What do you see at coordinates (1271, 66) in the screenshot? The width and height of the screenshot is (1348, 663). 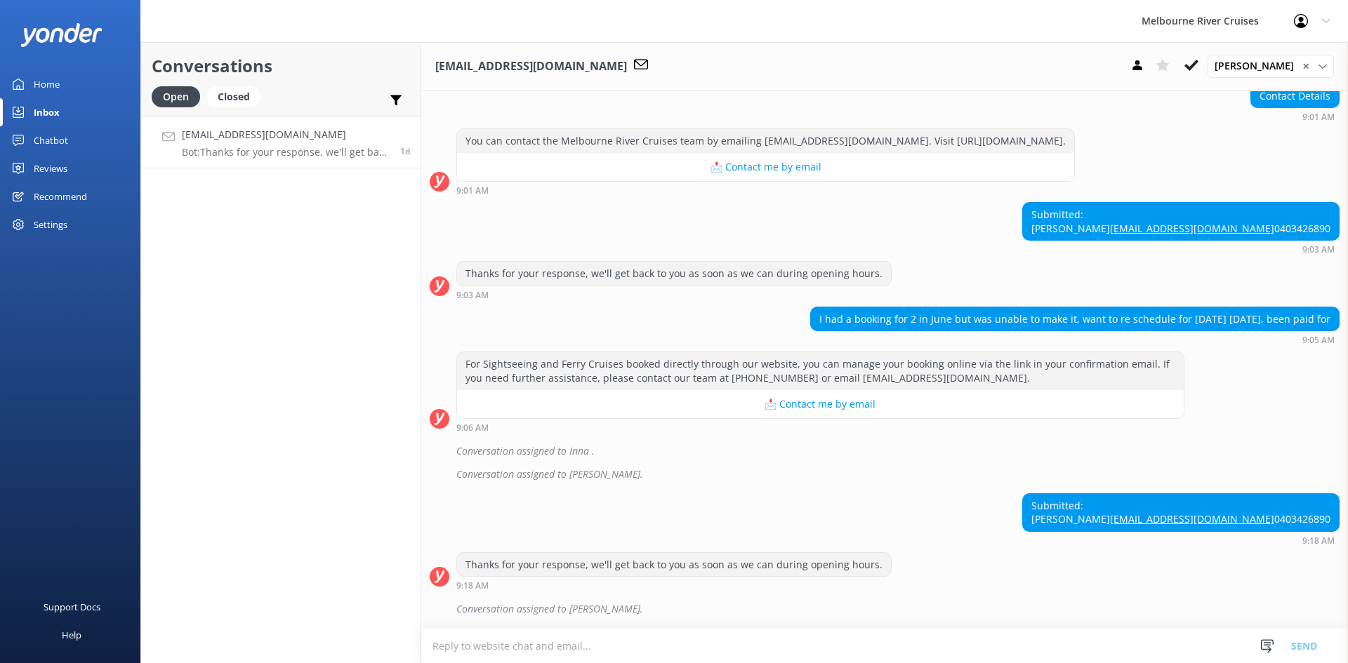 I see `div: Assign User` at bounding box center [1271, 66].